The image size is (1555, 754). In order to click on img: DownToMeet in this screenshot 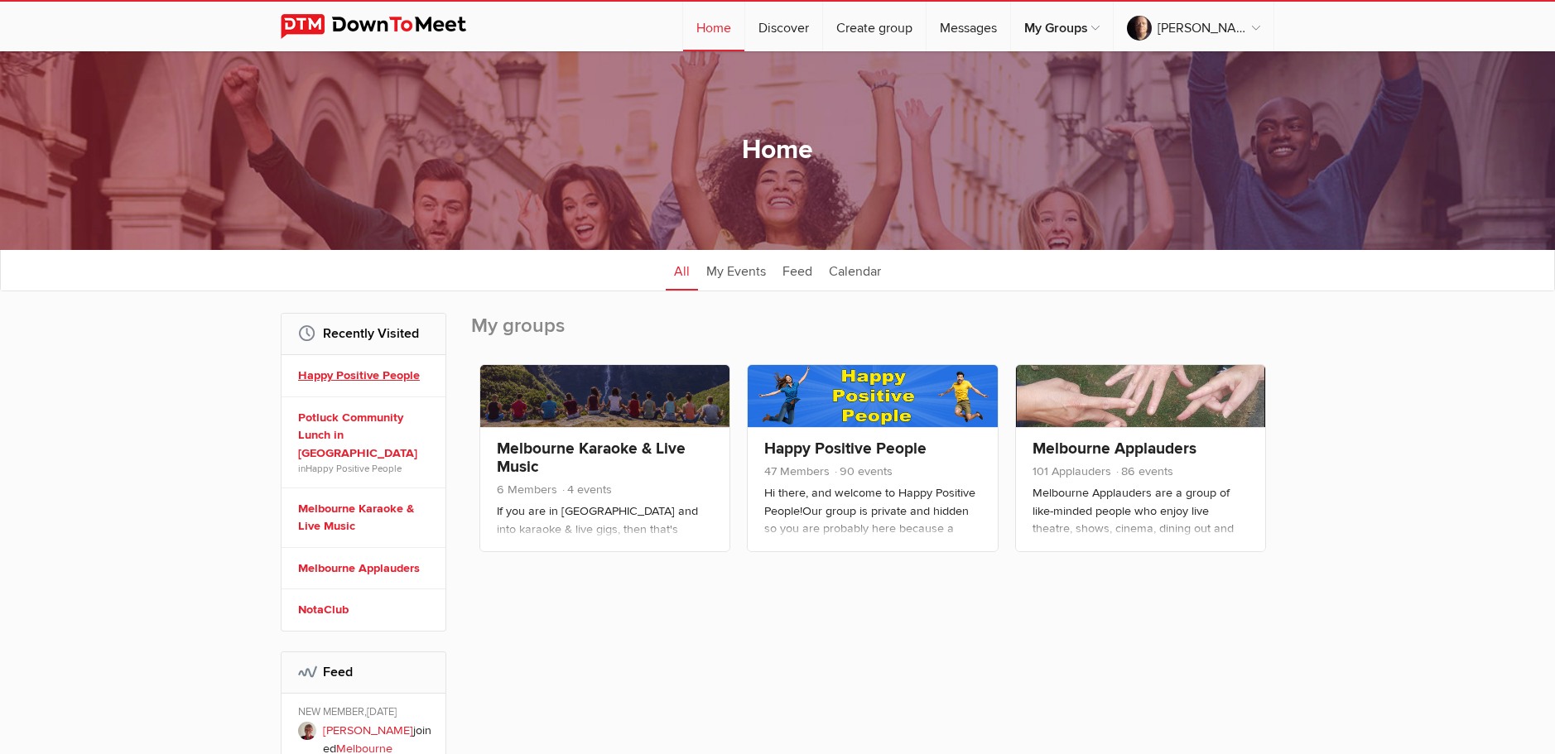, I will do `click(386, 27)`.